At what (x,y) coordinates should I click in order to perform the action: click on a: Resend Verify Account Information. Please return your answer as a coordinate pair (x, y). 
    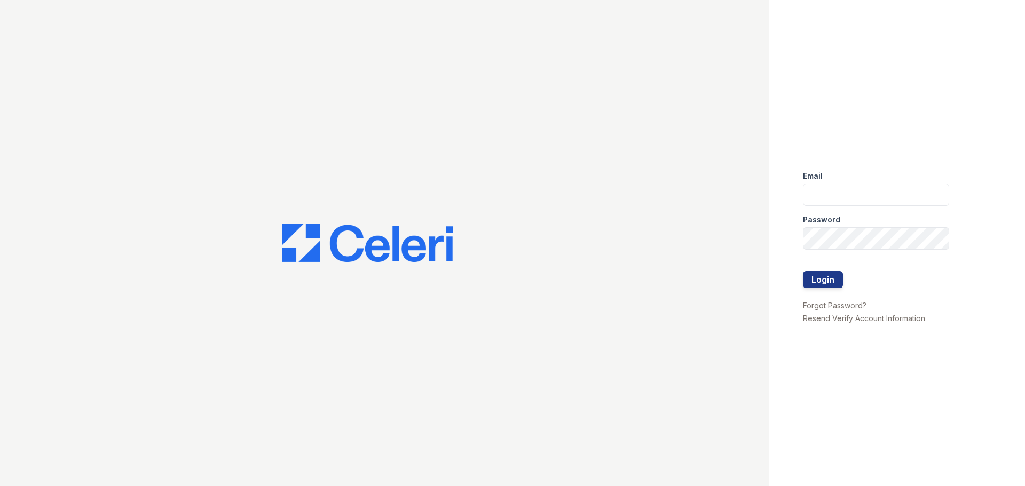
    Looking at the image, I should click on (864, 318).